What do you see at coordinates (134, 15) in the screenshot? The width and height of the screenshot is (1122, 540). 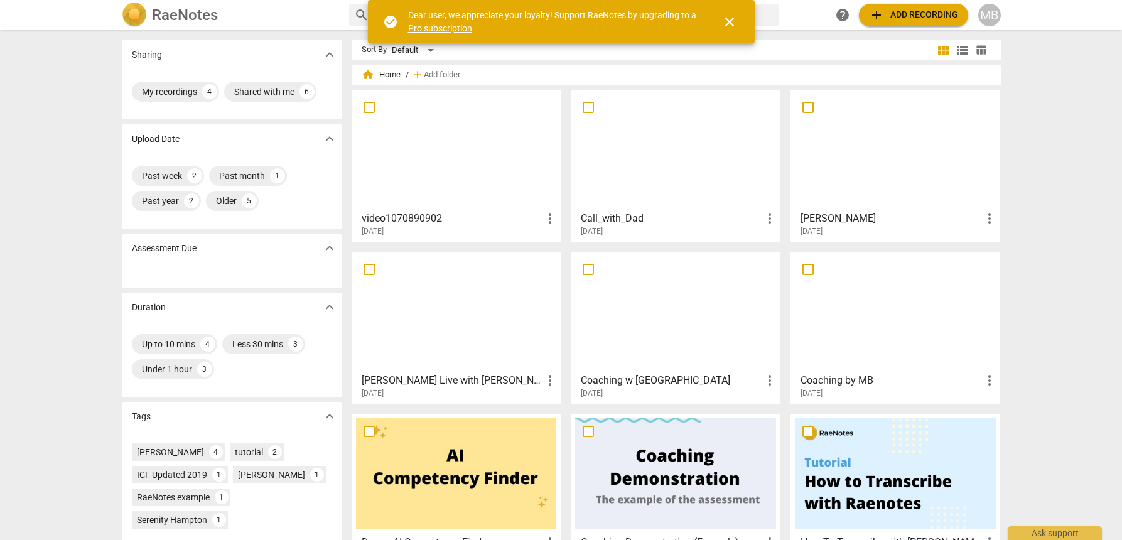 I see `img: Logo` at bounding box center [134, 15].